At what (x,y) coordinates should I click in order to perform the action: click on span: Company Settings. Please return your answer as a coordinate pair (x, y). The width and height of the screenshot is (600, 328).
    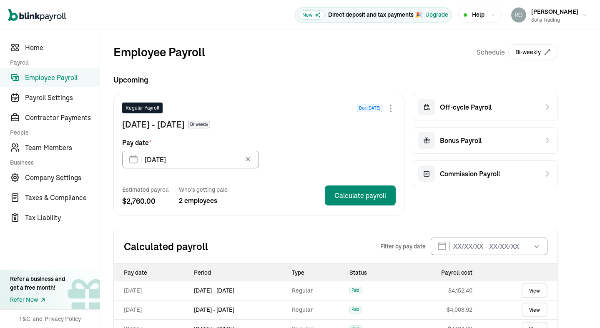
    Looking at the image, I should click on (62, 178).